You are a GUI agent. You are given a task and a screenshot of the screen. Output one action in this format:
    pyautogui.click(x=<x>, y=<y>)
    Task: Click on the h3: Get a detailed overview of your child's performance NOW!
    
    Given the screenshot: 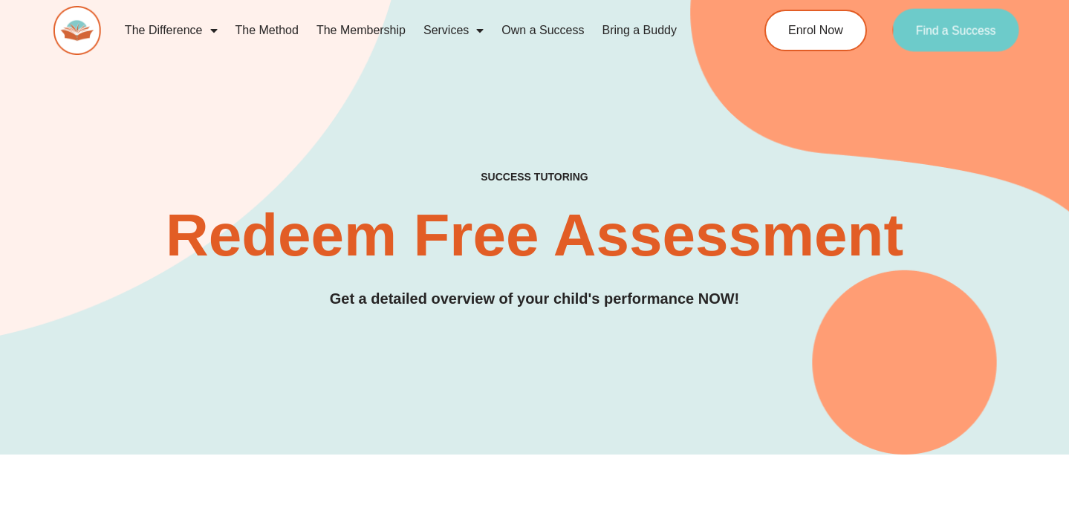 What is the action you would take?
    pyautogui.click(x=534, y=299)
    